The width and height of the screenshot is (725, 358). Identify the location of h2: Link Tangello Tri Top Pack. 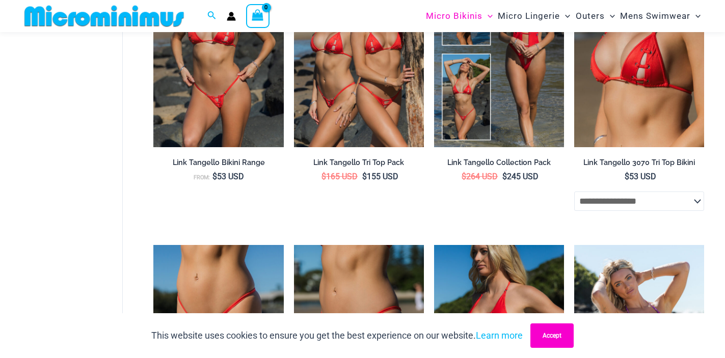
(359, 163).